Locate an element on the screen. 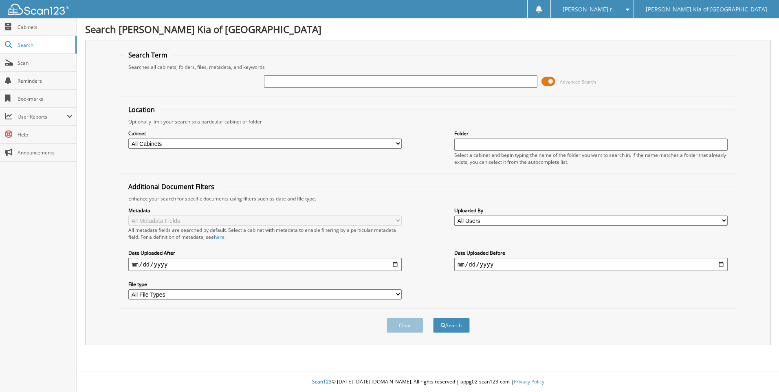 Image resolution: width=779 pixels, height=392 pixels. span: User Reports is located at coordinates (42, 116).